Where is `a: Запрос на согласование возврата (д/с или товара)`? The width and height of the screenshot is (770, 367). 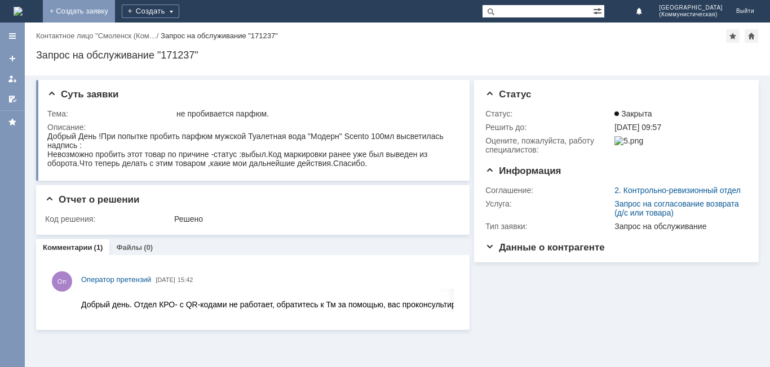 a: Запрос на согласование возврата (д/с или товара) is located at coordinates (676, 209).